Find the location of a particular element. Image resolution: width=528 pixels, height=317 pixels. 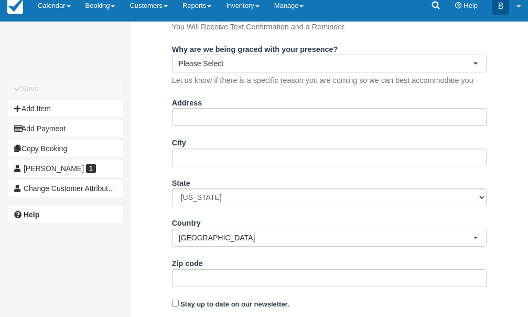

span: 1 is located at coordinates (91, 168).